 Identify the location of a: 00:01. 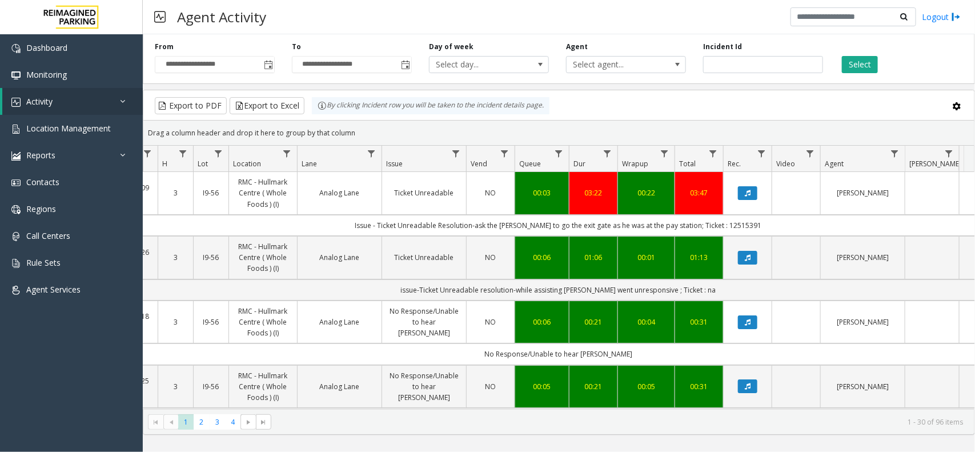
(646, 257).